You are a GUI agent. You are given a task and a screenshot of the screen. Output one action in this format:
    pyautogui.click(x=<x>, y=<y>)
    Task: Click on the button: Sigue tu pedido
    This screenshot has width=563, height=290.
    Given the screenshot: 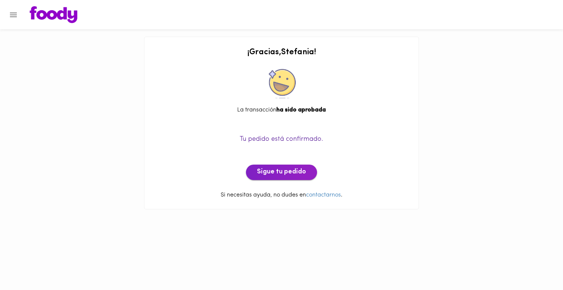 What is the action you would take?
    pyautogui.click(x=282, y=172)
    